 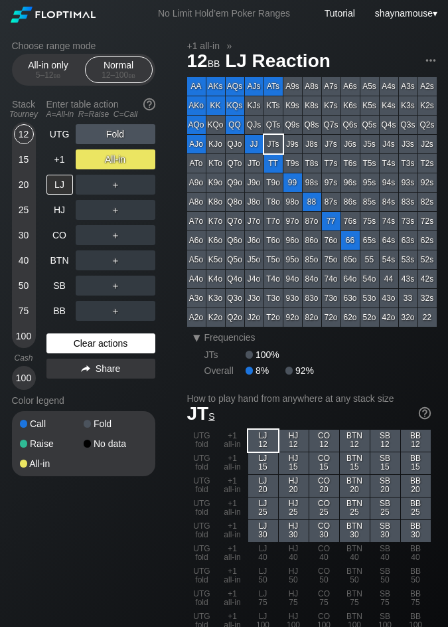 I want to click on div: UTG fold, so click(x=202, y=531).